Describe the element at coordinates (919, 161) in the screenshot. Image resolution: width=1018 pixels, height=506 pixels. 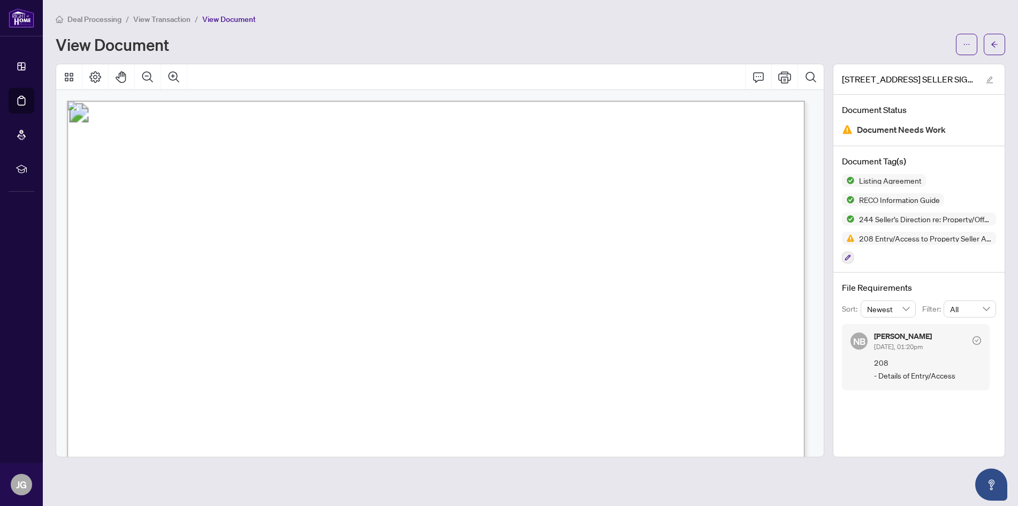
I see `h4: Document Tag(s)` at that location.